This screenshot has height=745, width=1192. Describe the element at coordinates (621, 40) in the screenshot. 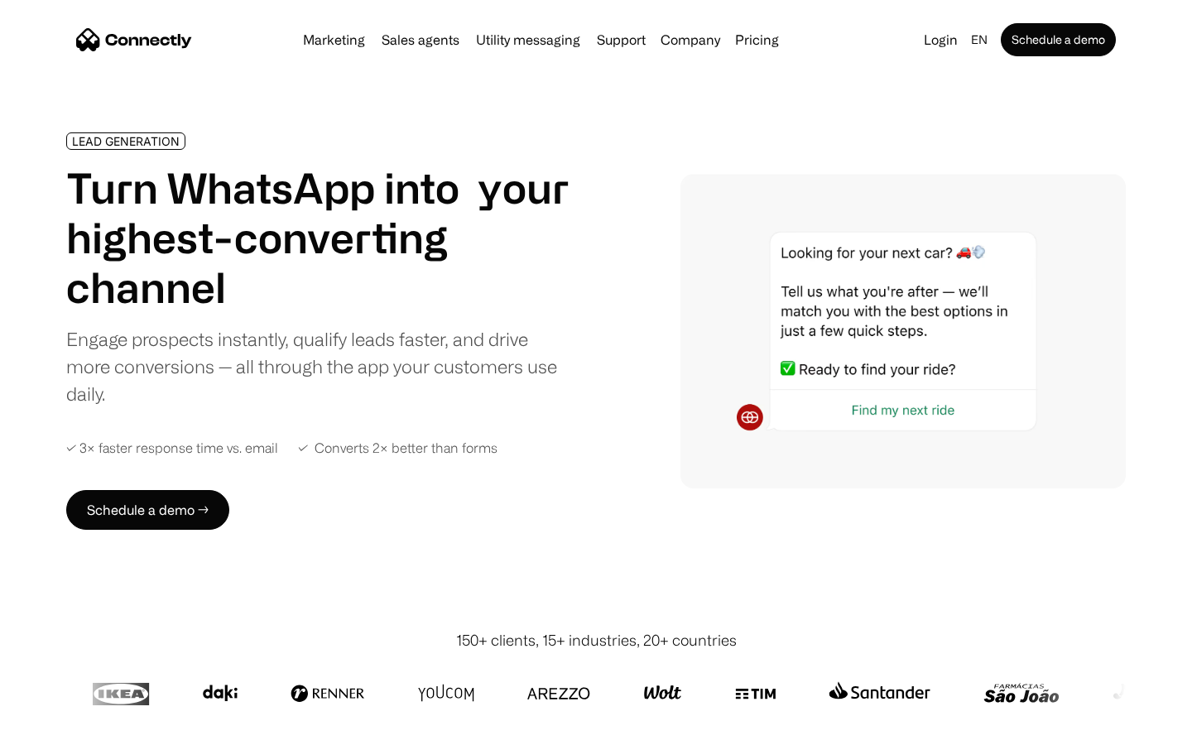

I see `a: Support` at that location.